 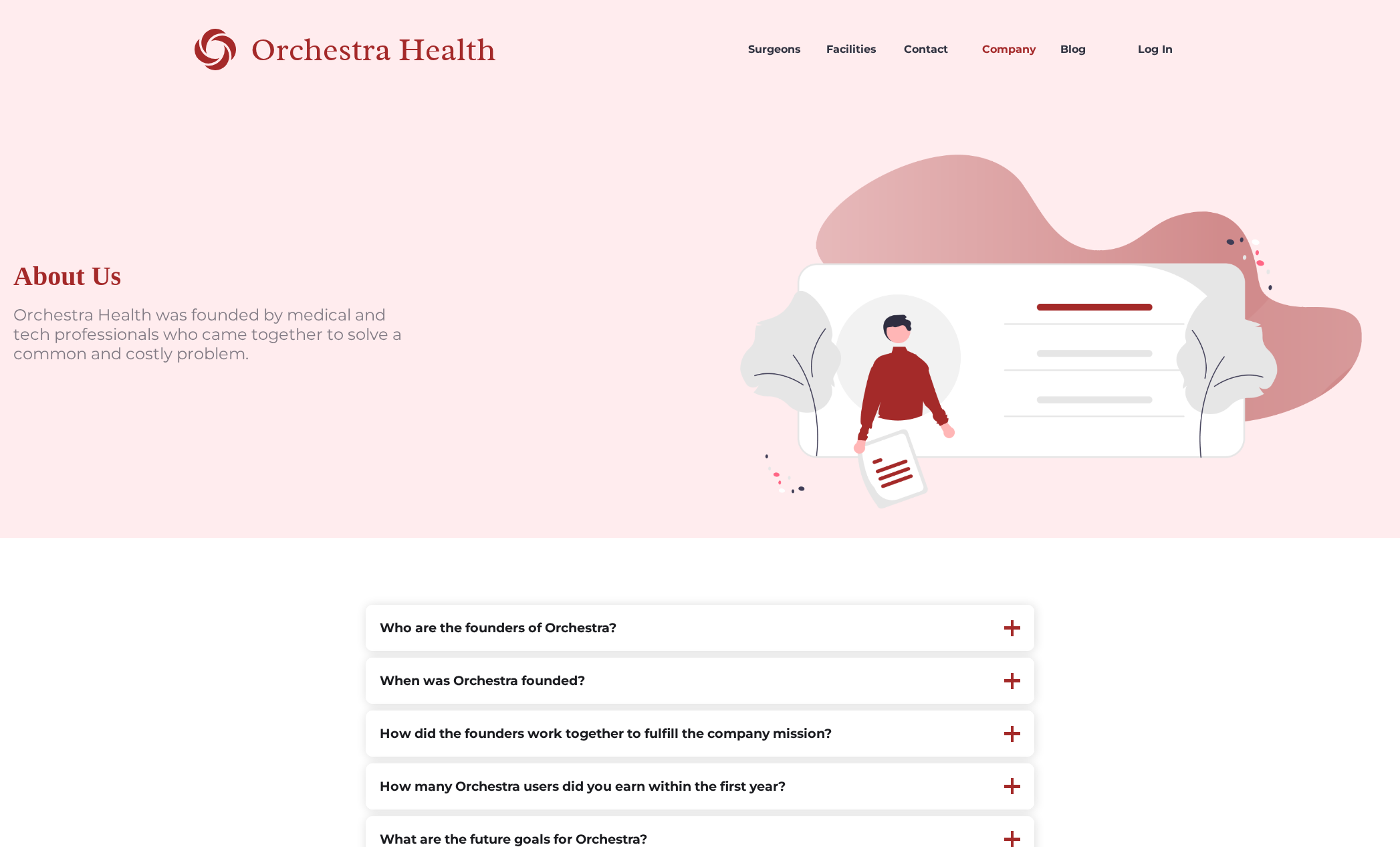 I want to click on strong: How many Orchestra users did you earn within the first year?, so click(x=583, y=786).